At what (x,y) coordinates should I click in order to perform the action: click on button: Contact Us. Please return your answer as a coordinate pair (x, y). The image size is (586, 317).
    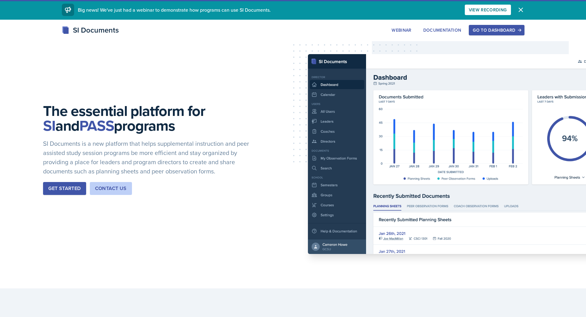
    Looking at the image, I should click on (111, 189).